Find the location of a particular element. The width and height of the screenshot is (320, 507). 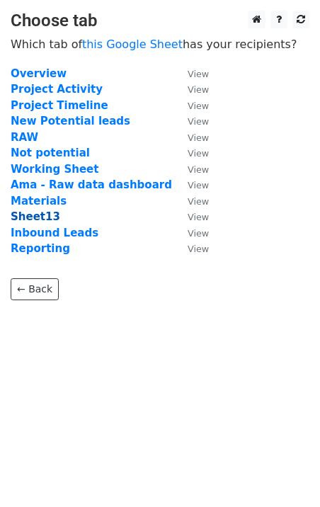

strong: Sheet13 is located at coordinates (35, 217).